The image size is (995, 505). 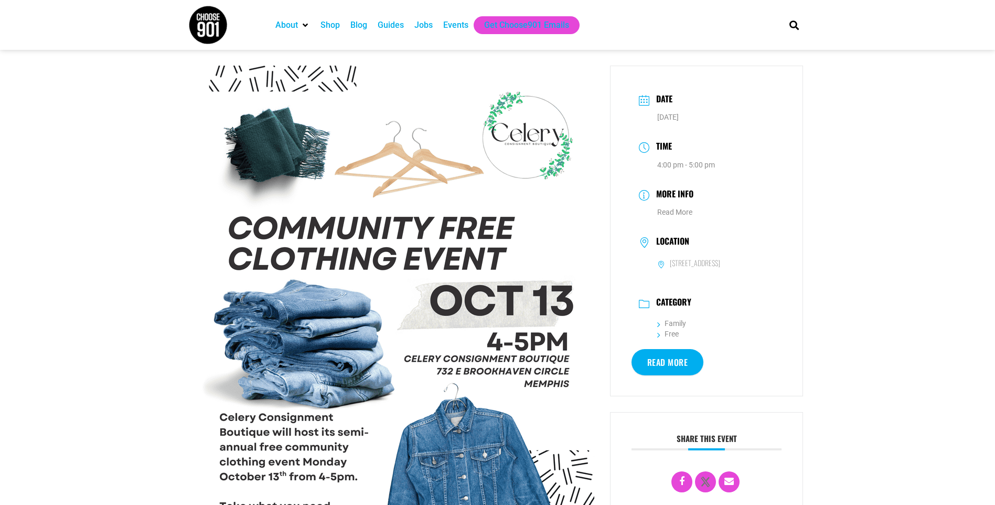 I want to click on h3: Time, so click(x=662, y=147).